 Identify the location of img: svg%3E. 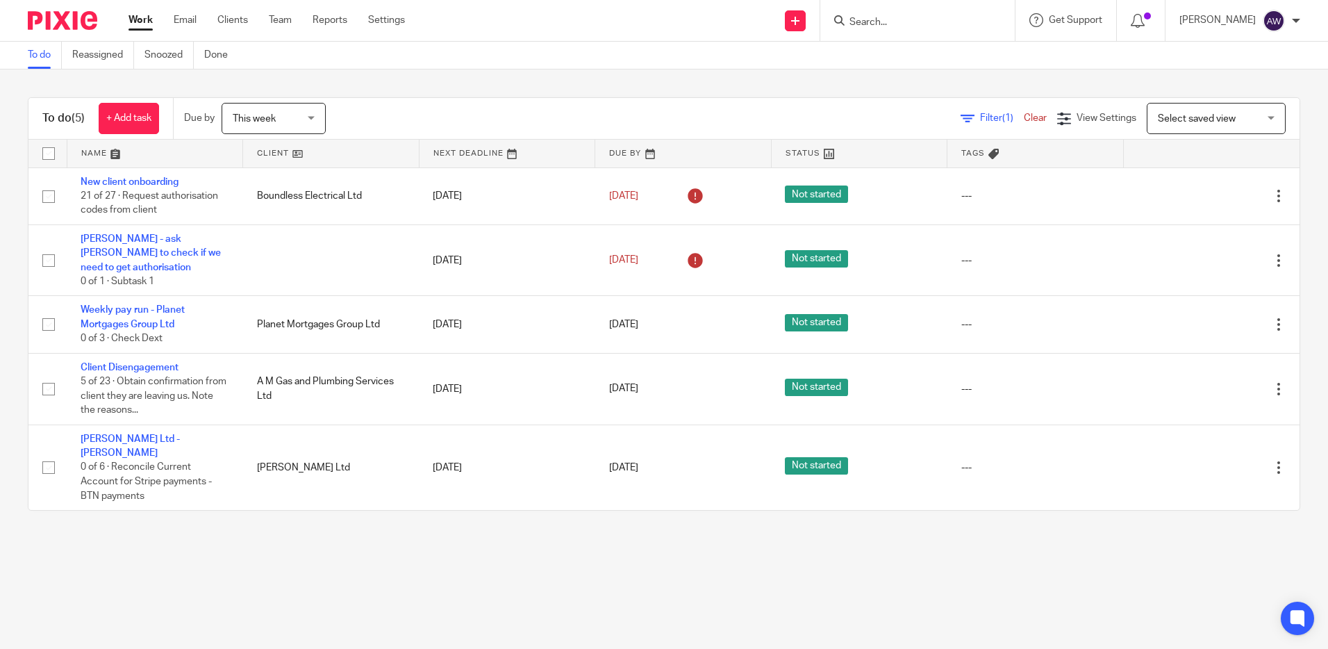
(1274, 21).